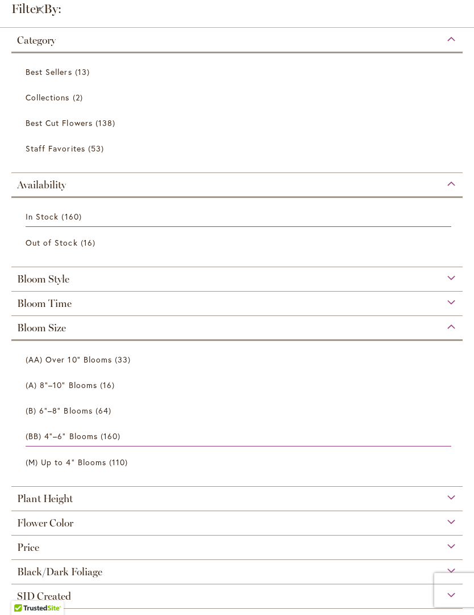 This screenshot has width=474, height=615. I want to click on span: Best Cut Flowers, so click(59, 123).